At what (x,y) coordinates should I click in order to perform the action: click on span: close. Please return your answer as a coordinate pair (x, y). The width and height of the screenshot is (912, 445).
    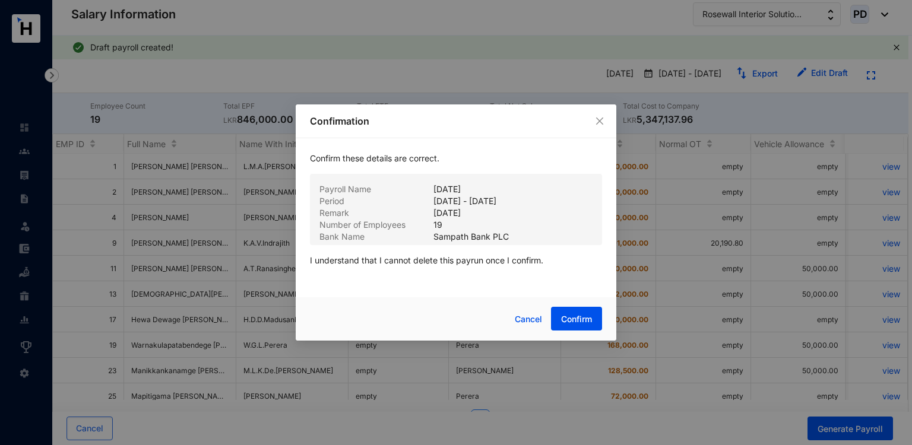
    Looking at the image, I should click on (600, 121).